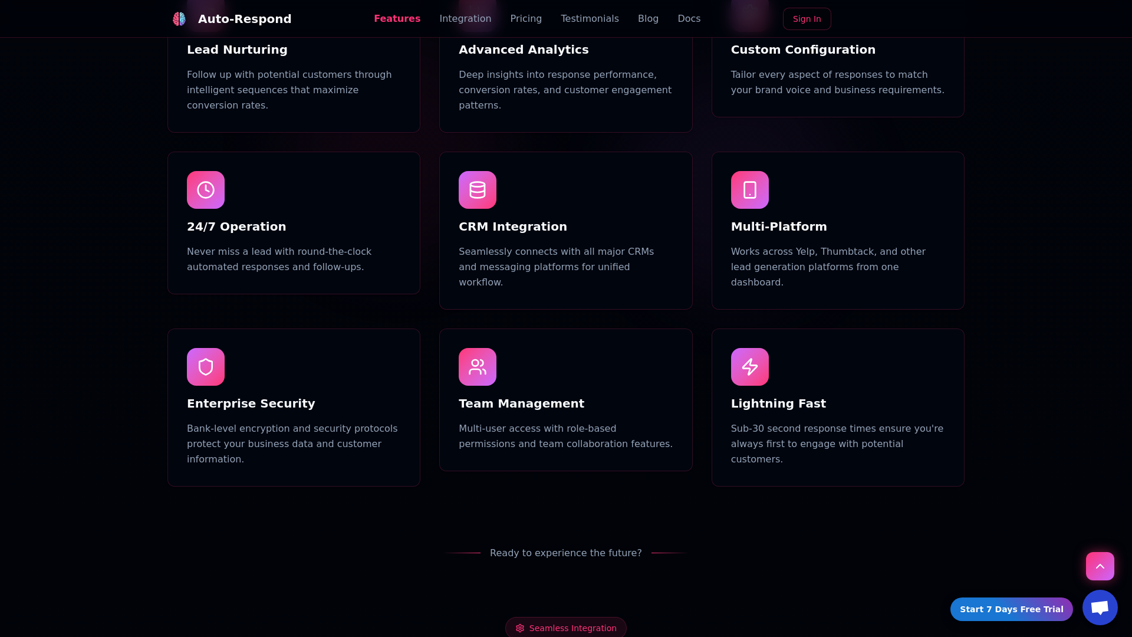 Image resolution: width=1132 pixels, height=637 pixels. What do you see at coordinates (566, 553) in the screenshot?
I see `span: Ready to experience the future?` at bounding box center [566, 553].